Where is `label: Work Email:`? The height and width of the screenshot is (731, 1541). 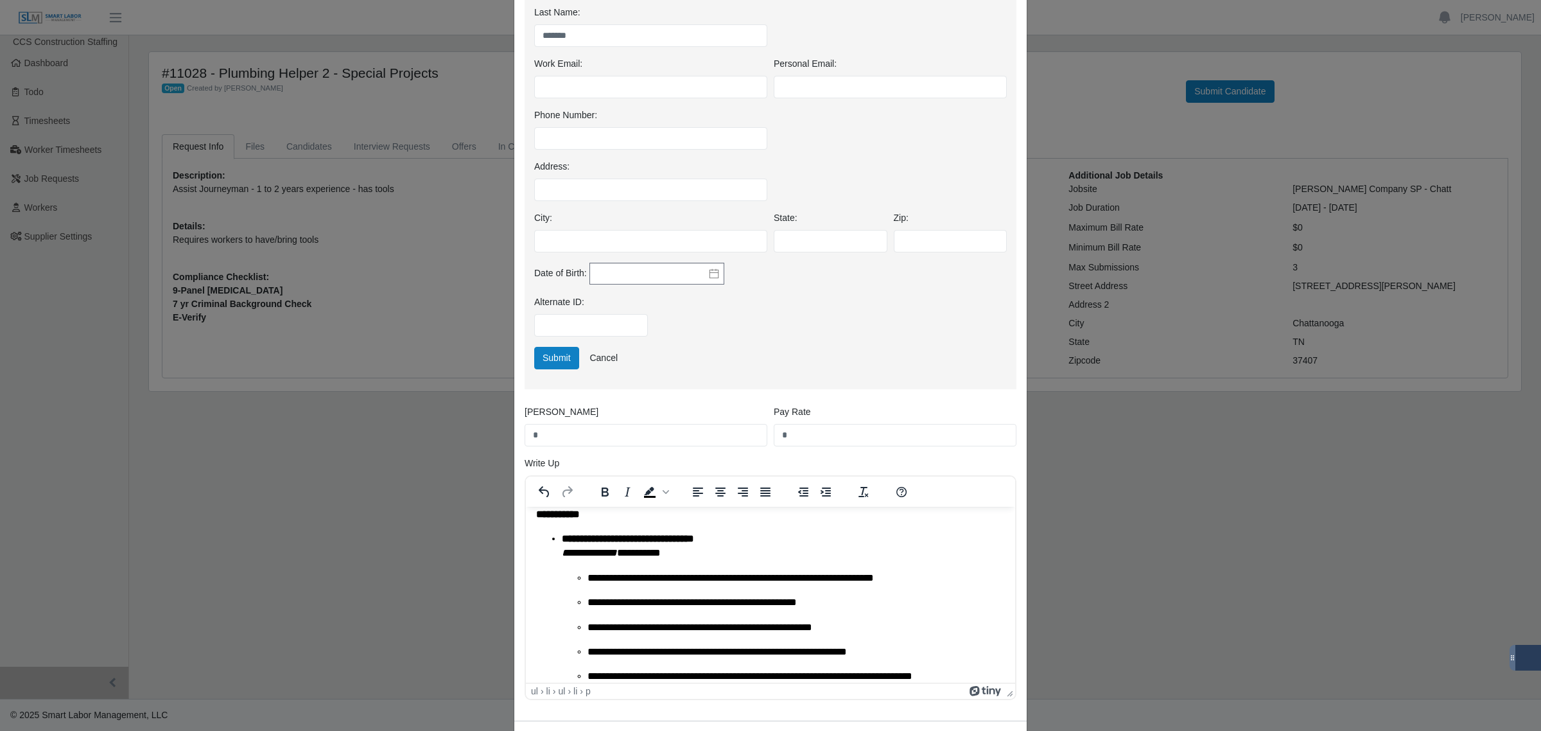 label: Work Email: is located at coordinates (558, 64).